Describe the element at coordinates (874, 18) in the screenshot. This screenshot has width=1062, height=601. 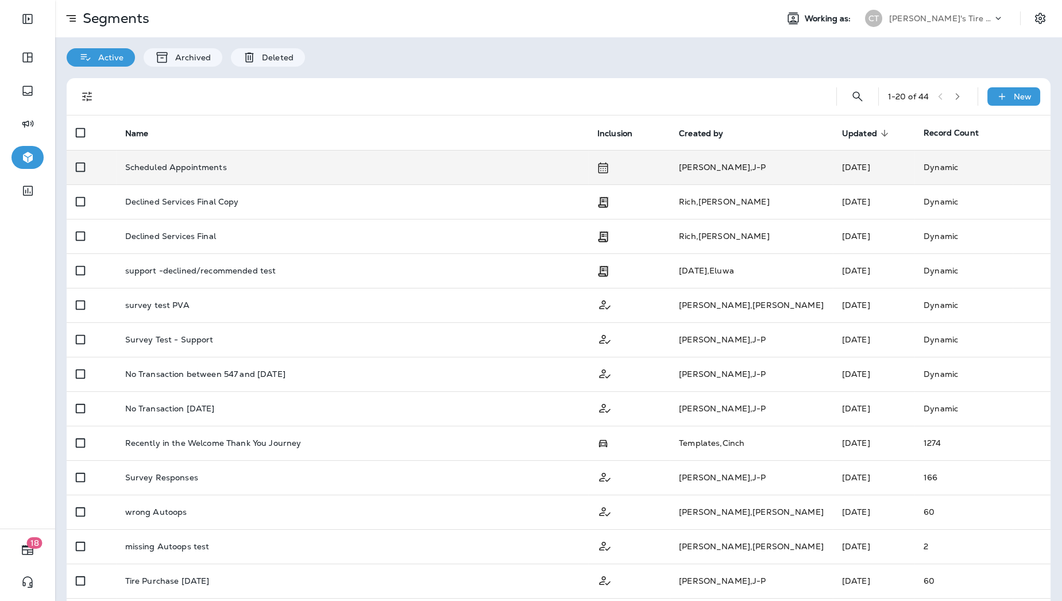
I see `div: CT` at that location.